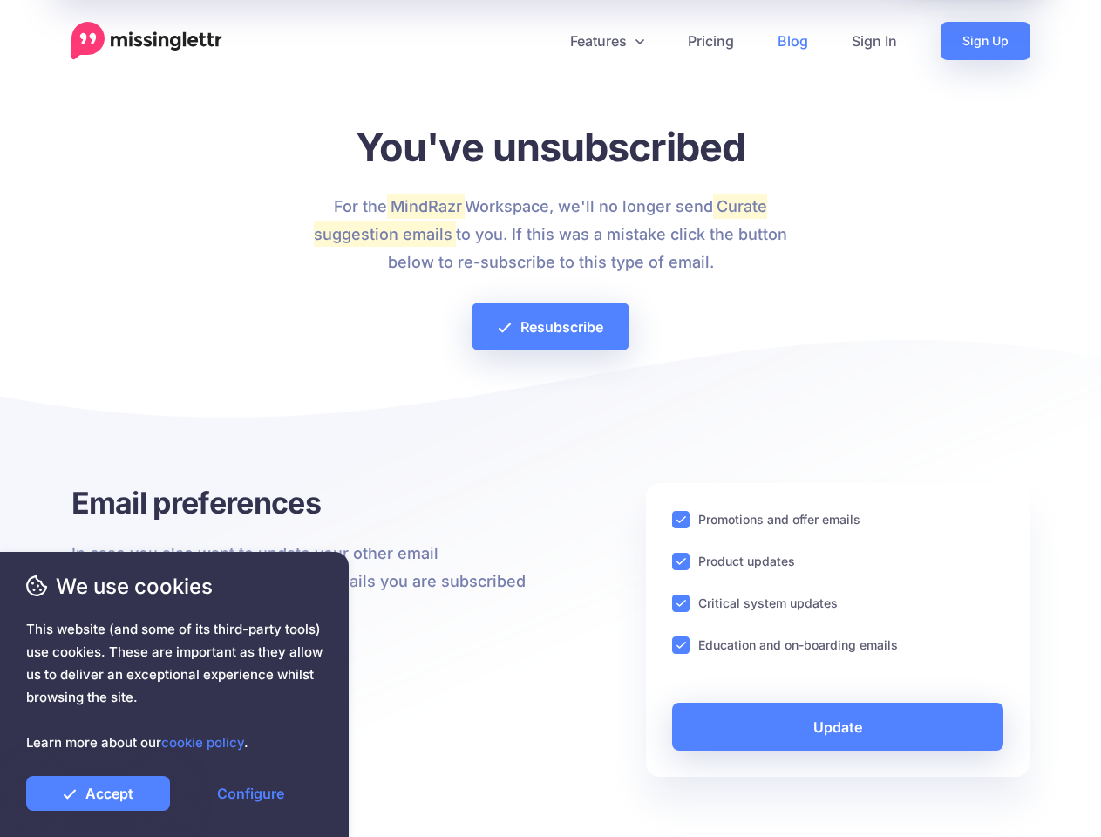 The height and width of the screenshot is (837, 1101). What do you see at coordinates (747, 561) in the screenshot?
I see `label: Product updates` at bounding box center [747, 561].